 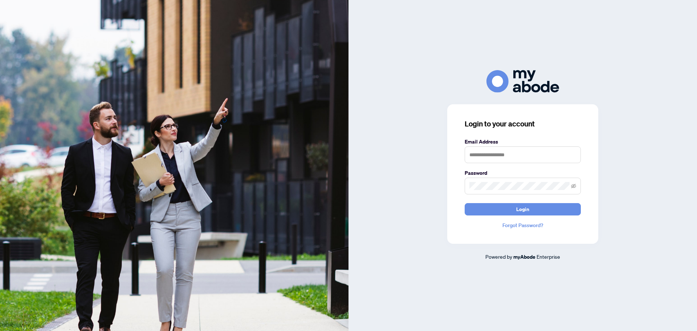 I want to click on img: ma-logo, so click(x=523, y=81).